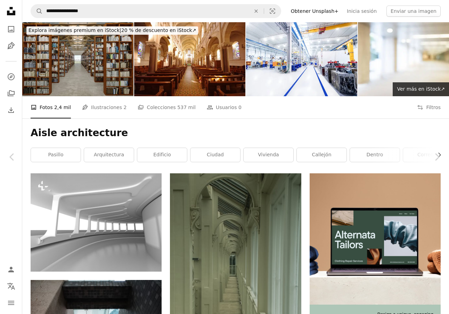 Image resolution: width=449 pixels, height=314 pixels. I want to click on img: file-1707885205802-88dd96a21c72image, so click(375, 239).